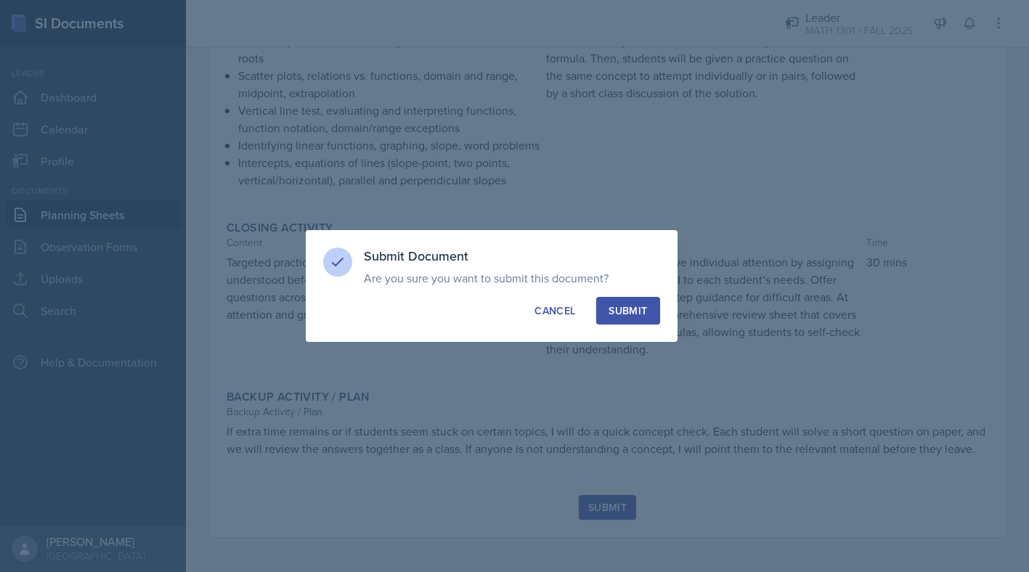  Describe the element at coordinates (555, 311) in the screenshot. I see `div: Cancel` at that location.